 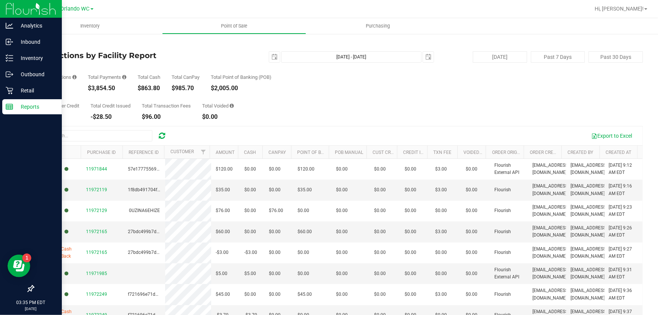 What do you see at coordinates (166, 117) in the screenshot?
I see `div: $96.00` at bounding box center [166, 117].